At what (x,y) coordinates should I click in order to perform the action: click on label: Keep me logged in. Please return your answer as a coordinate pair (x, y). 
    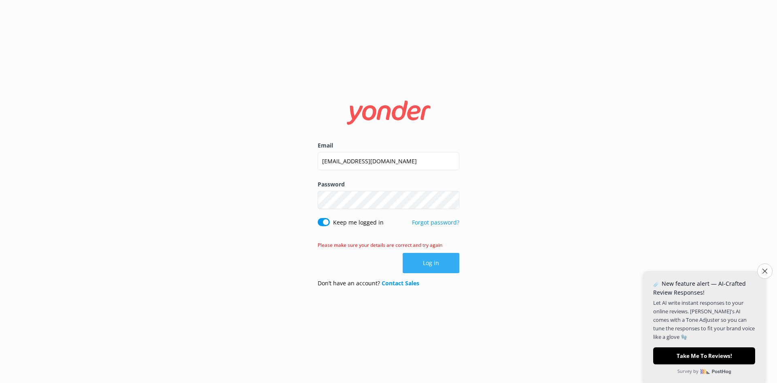
    Looking at the image, I should click on (358, 222).